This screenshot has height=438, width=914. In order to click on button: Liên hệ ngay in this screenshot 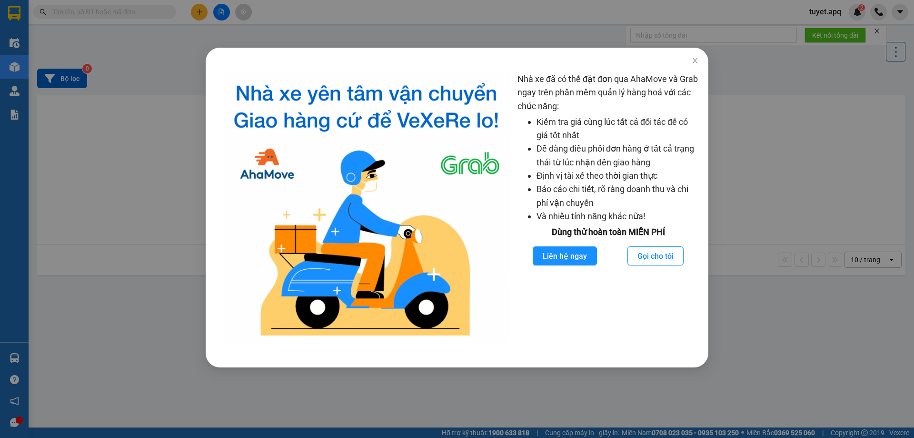, I will do `click(565, 256)`.